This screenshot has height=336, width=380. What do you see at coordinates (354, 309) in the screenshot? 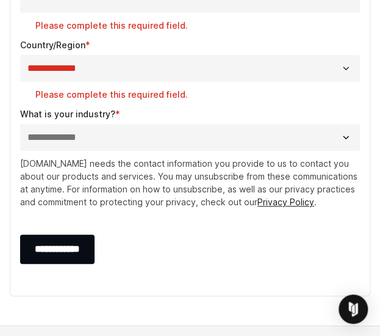
I see `div: Open Intercom Messenger` at bounding box center [354, 309].